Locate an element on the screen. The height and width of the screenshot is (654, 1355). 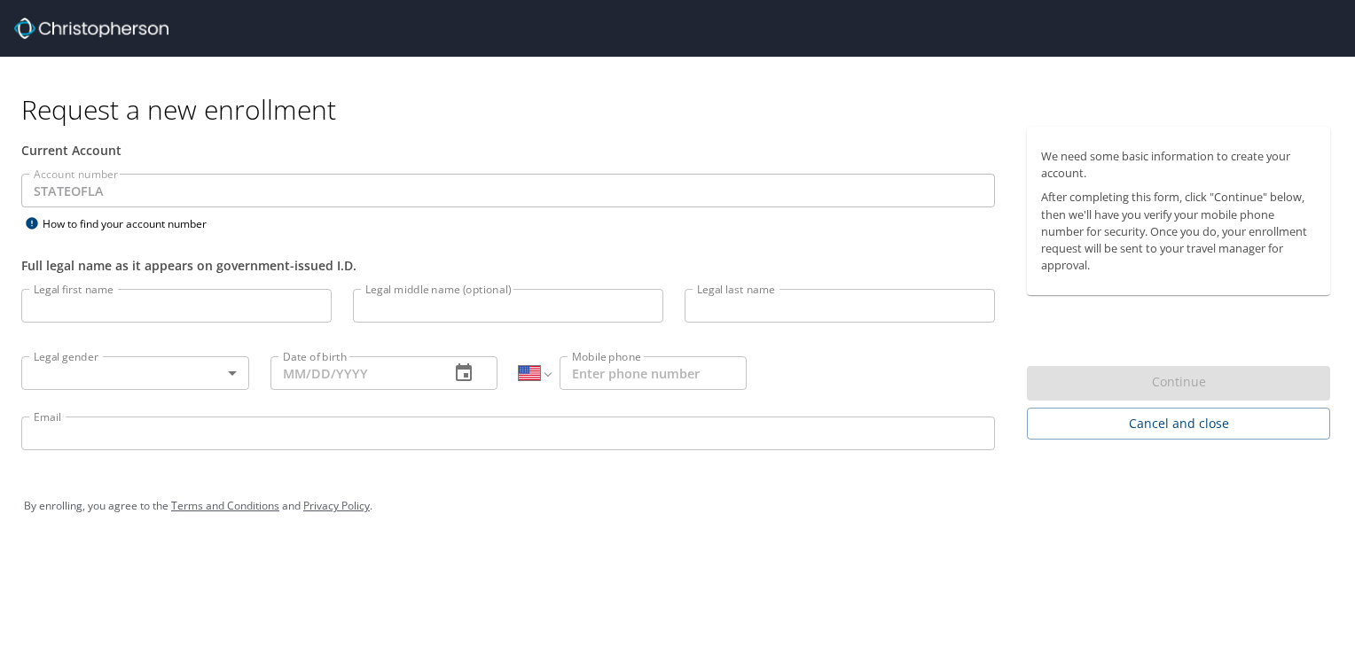
div: Full legal name as it appears on government-issued I.D. is located at coordinates (508, 265).